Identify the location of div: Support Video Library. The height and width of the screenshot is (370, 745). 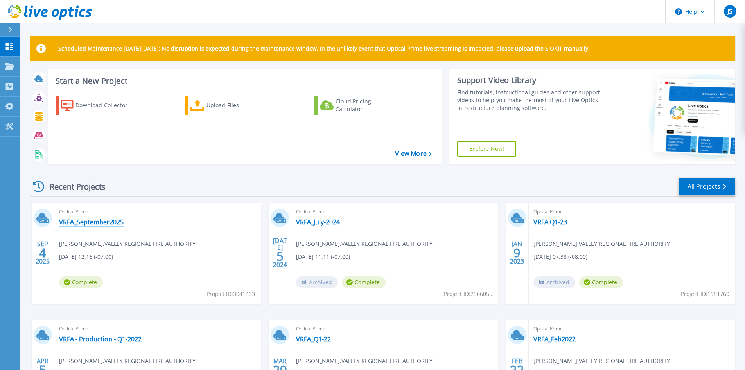
(530, 80).